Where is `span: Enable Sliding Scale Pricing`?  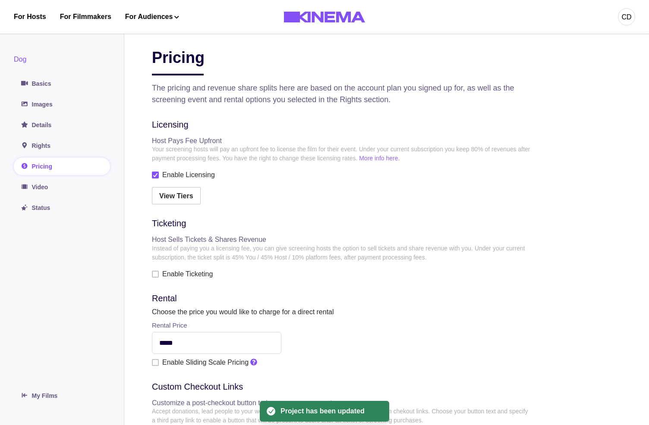 span: Enable Sliding Scale Pricing is located at coordinates (205, 363).